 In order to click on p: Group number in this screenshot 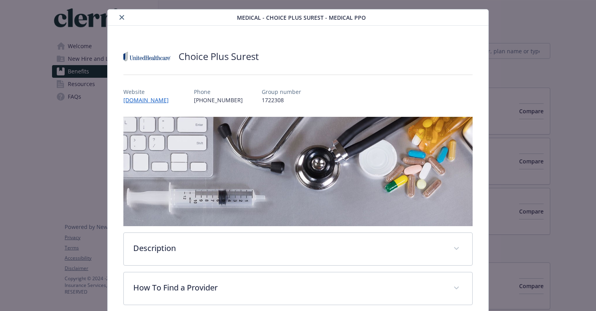, I will do `click(282, 91)`.